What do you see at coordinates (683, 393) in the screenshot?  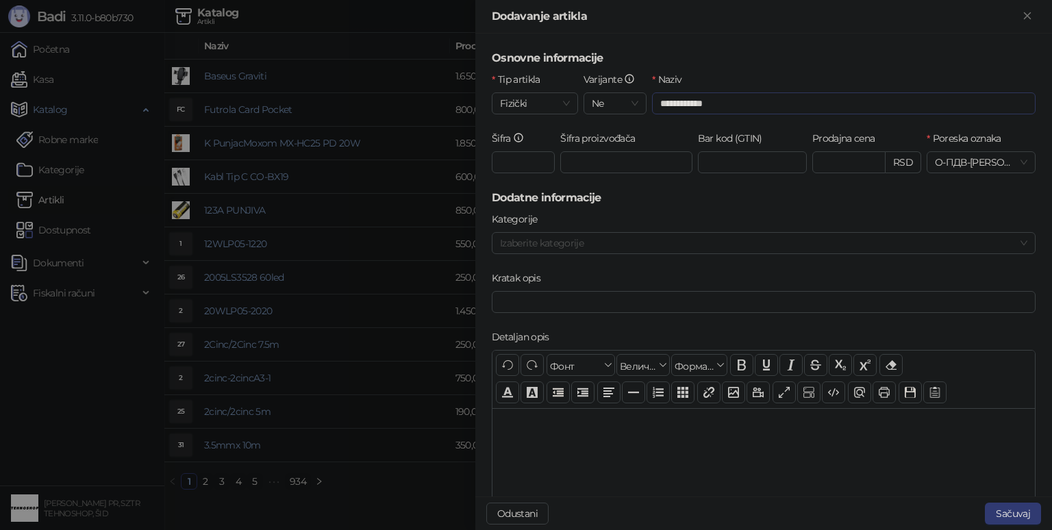 I see `button: Табела` at bounding box center [683, 393].